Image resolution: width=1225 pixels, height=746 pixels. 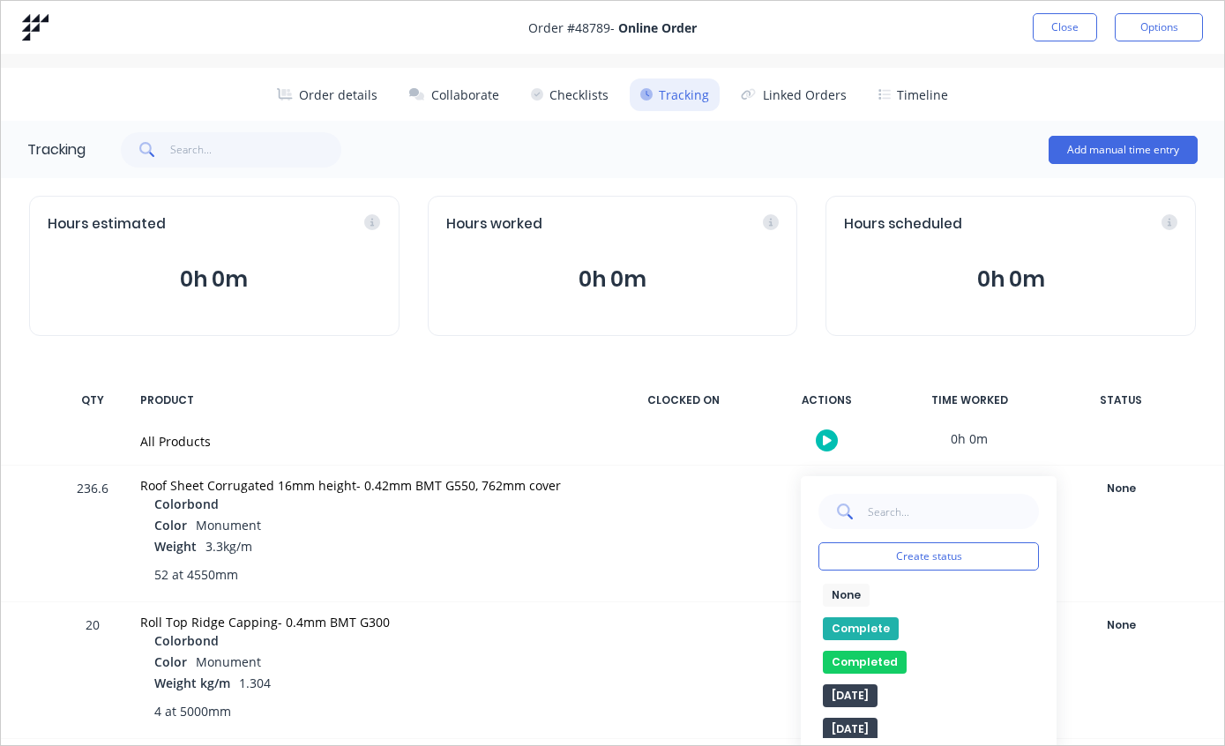 What do you see at coordinates (93, 534) in the screenshot?
I see `div: 236.6` at bounding box center [93, 534].